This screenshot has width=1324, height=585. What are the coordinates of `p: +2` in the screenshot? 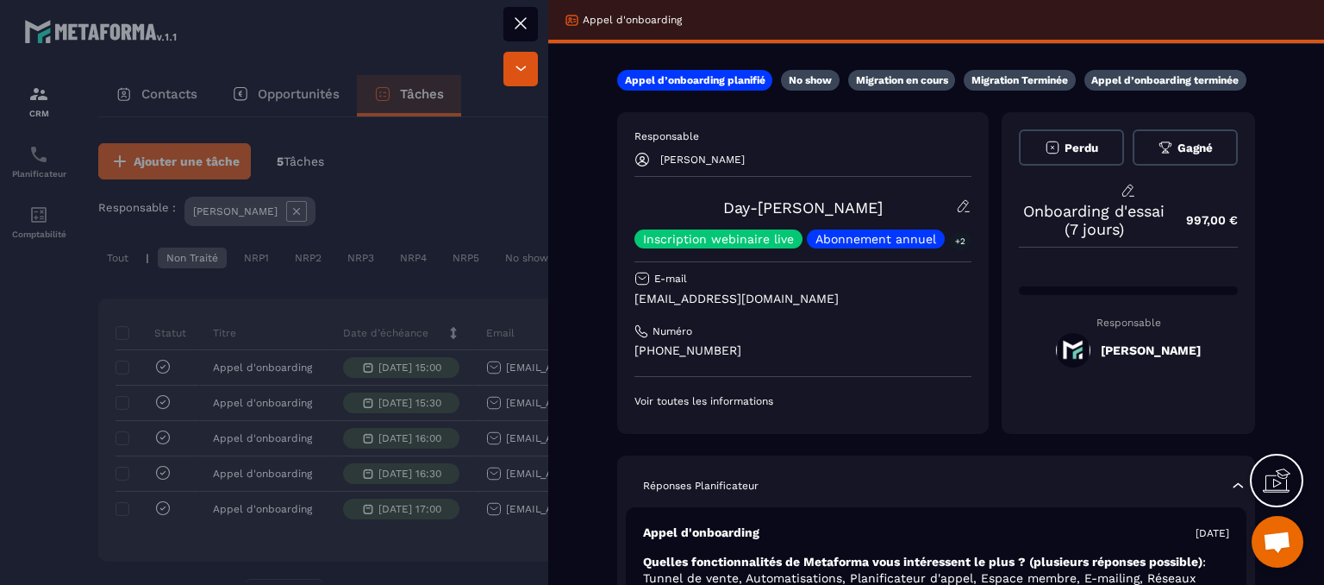 It's located at (960, 241).